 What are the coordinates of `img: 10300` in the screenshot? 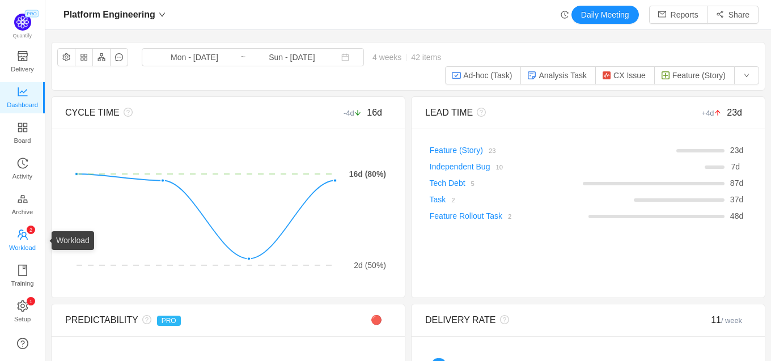 It's located at (457, 75).